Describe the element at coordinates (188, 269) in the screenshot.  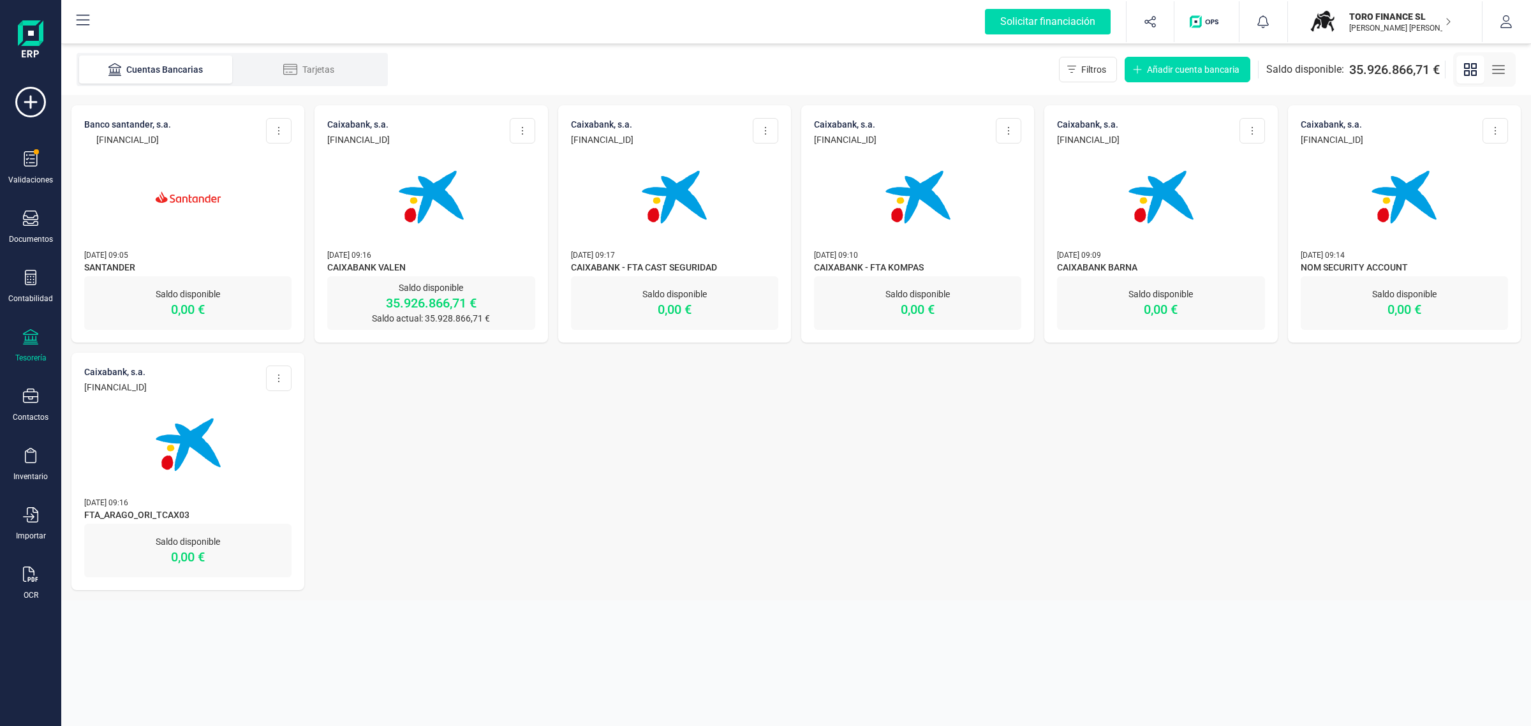
I see `span: SANTANDER` at that location.